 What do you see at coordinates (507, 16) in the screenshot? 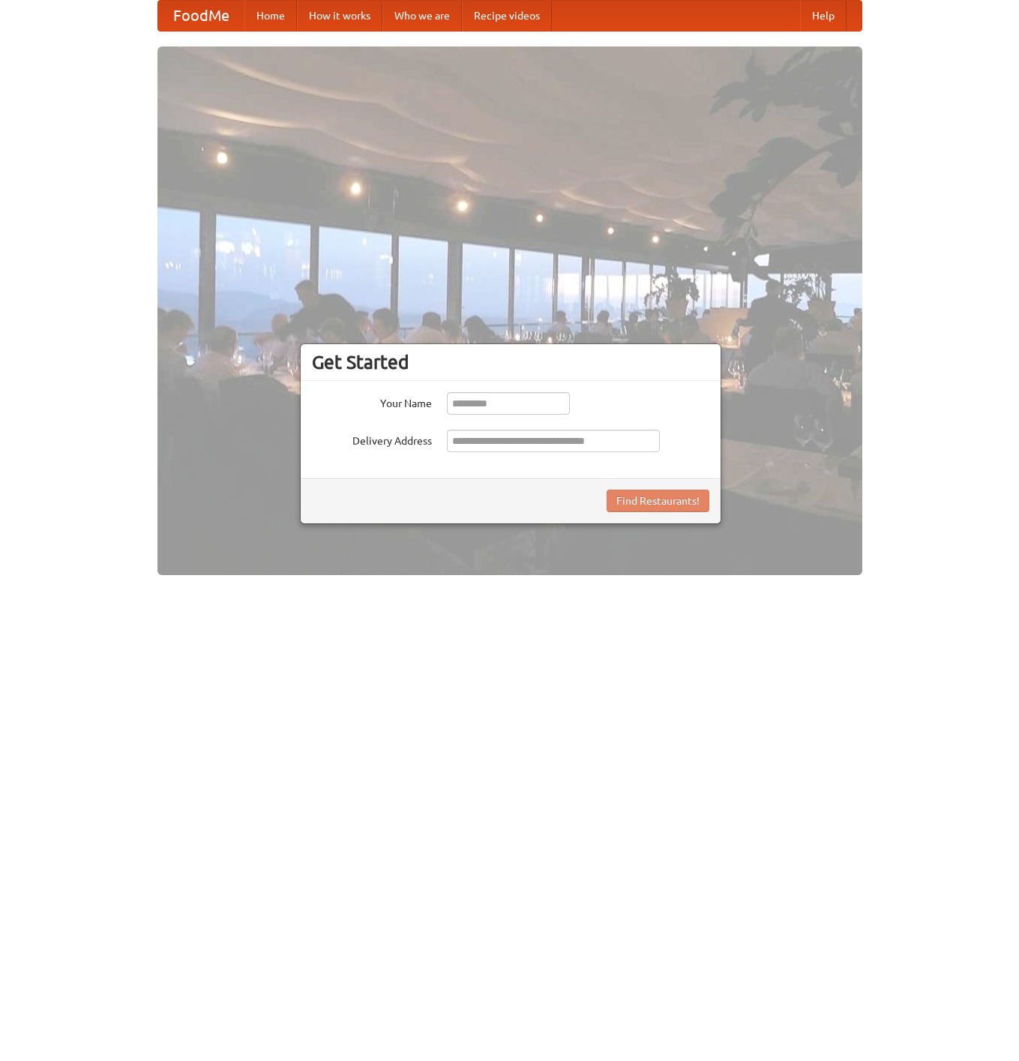
I see `a: Recipe videos` at bounding box center [507, 16].